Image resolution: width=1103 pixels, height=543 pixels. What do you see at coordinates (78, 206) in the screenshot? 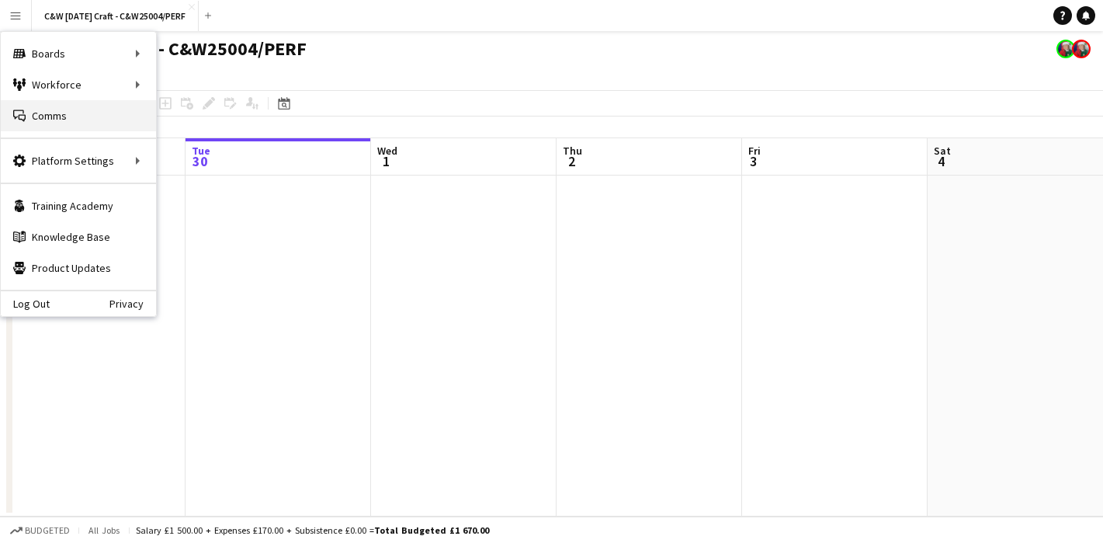
I see `a: Training Academy` at bounding box center [78, 206].